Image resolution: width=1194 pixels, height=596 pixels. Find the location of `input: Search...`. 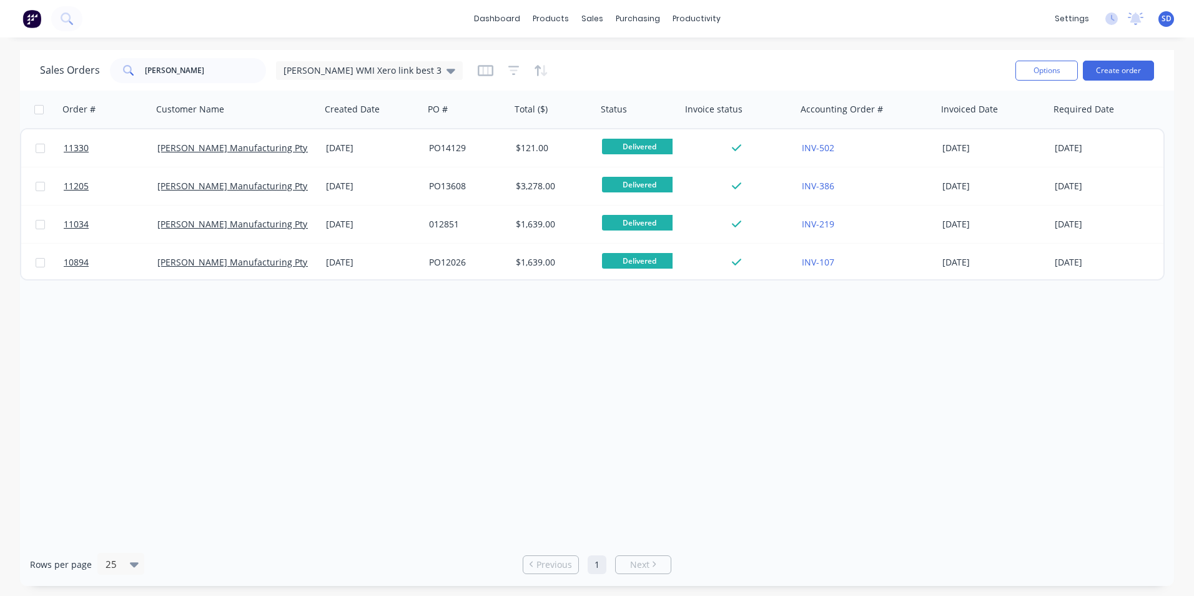

input: Search... is located at coordinates (206, 71).